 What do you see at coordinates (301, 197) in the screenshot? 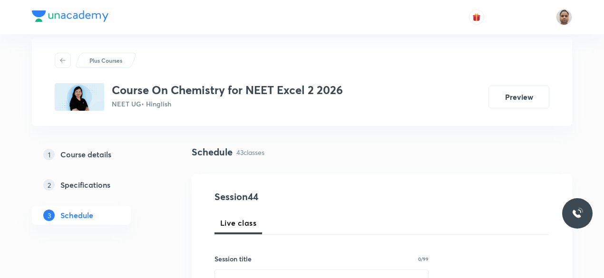
I see `h4: Session 44` at bounding box center [301, 197].